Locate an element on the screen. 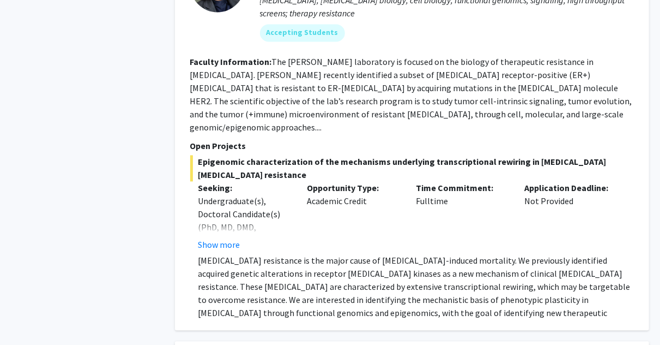 This screenshot has height=345, width=660. div: Undergraduate(s), Doctoral Candidate(s) (PhD, MD, DMD, PharmD, etc.), Postdoctoral Researcher(s) ... is located at coordinates (245, 253).